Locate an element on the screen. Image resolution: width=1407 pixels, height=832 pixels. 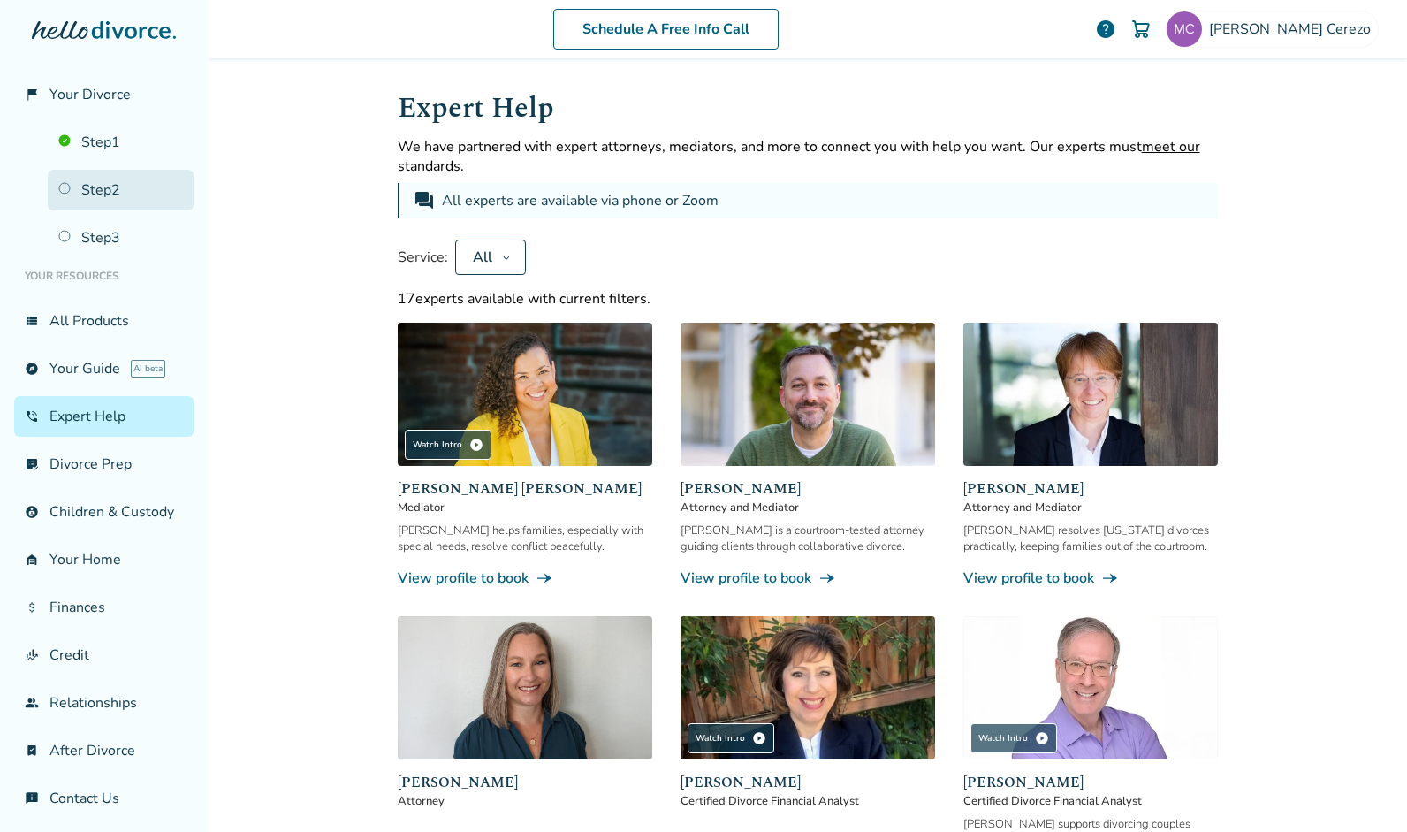
a: Schedule A Free Info Call is located at coordinates (666, 29).